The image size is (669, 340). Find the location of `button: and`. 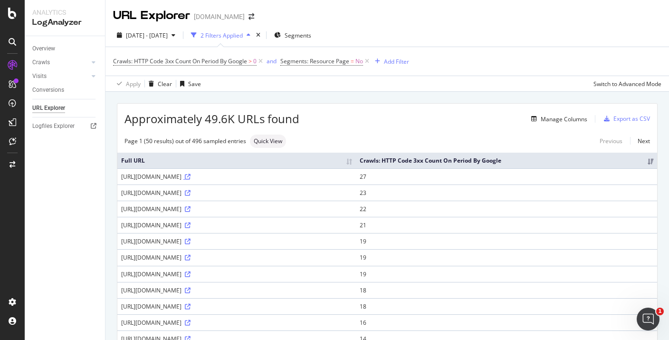

button: and is located at coordinates (271, 61).